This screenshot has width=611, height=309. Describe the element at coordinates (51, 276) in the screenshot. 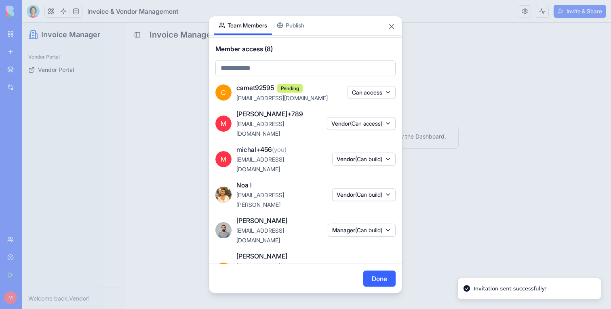

I see `div: Welcome back, Vendor !` at that location.